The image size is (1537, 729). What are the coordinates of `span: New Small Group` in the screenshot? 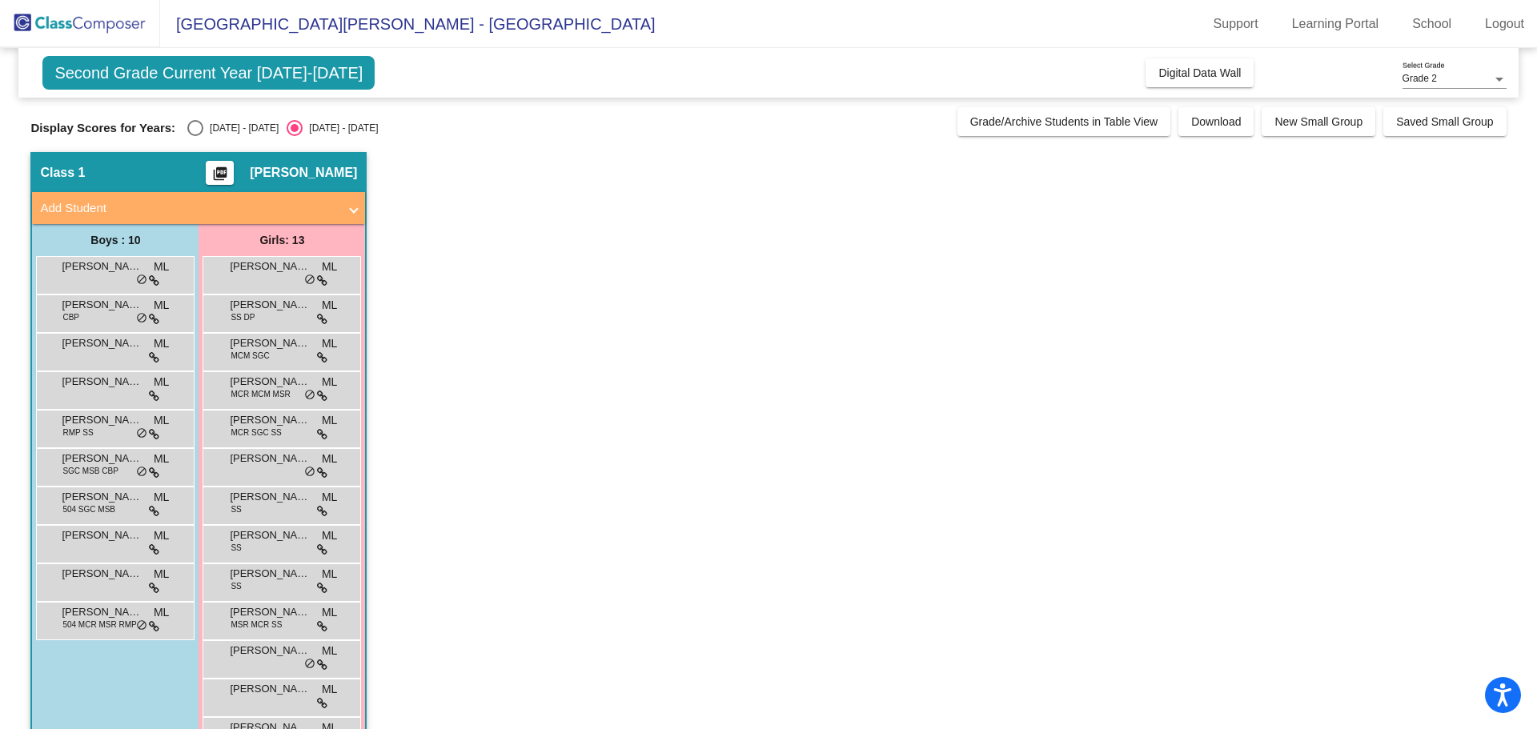 It's located at (1318, 122).